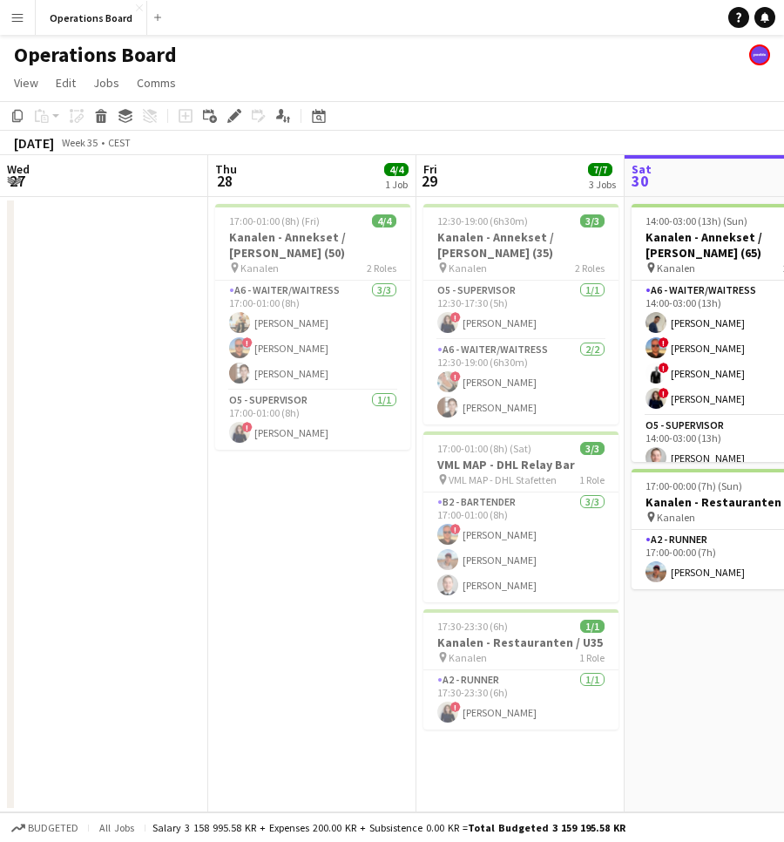 The width and height of the screenshot is (784, 842). I want to click on span: 17:30-23:30 (6h), so click(472, 626).